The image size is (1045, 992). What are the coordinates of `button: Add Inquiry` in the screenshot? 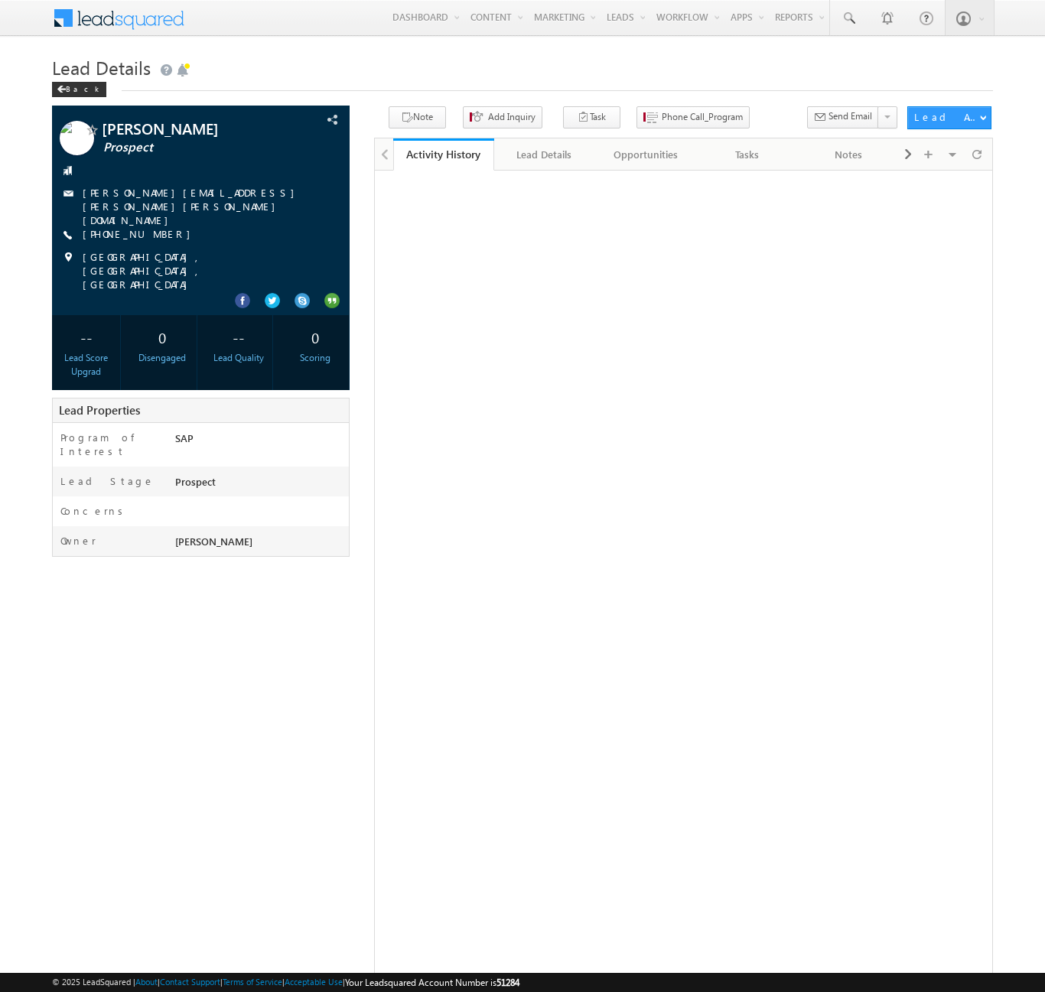 It's located at (502, 117).